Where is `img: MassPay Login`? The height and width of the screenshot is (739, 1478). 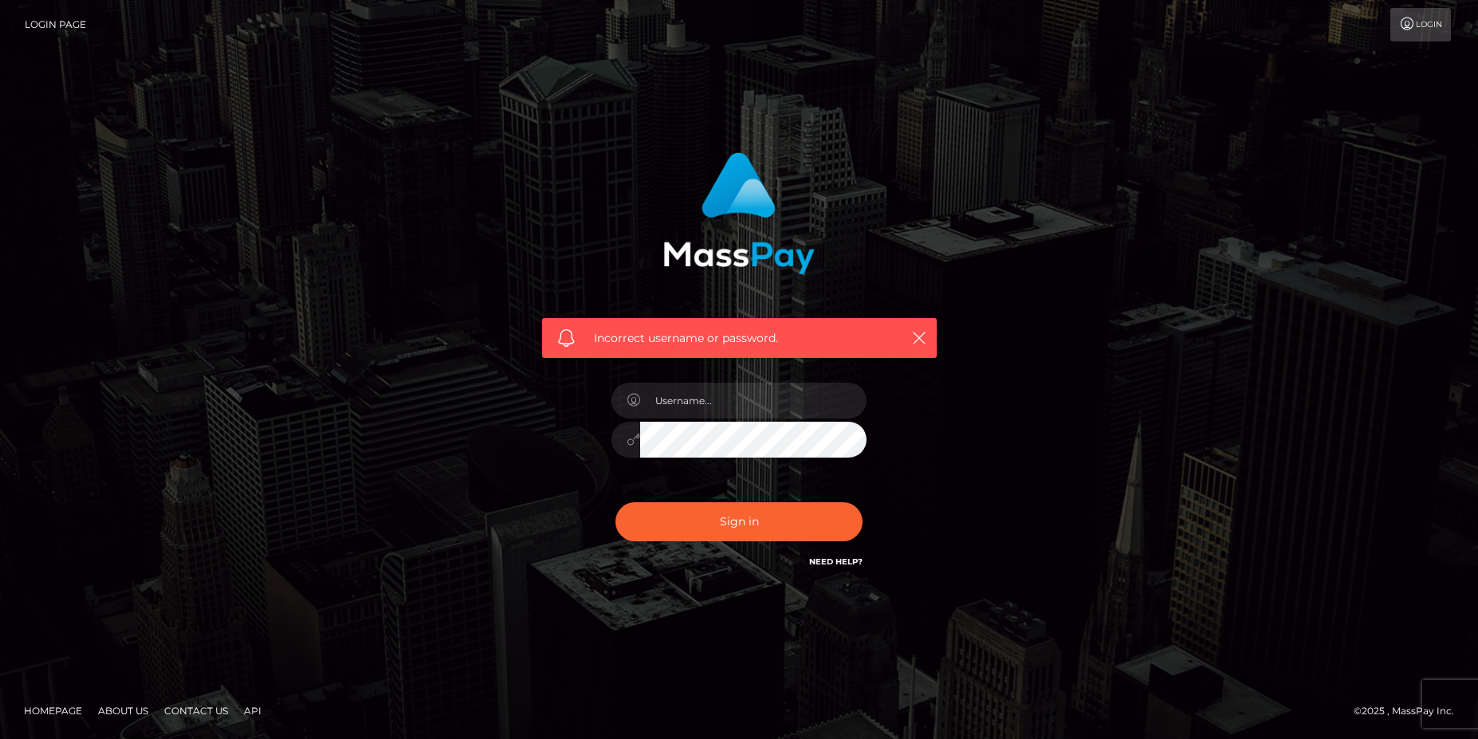 img: MassPay Login is located at coordinates (739, 213).